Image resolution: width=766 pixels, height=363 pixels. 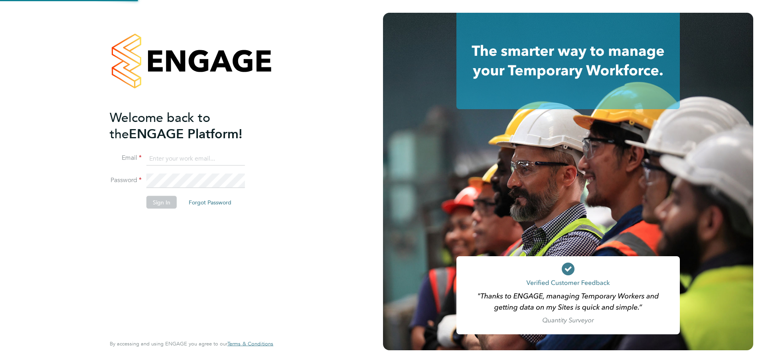 I want to click on input: Enter your work email..., so click(x=195, y=159).